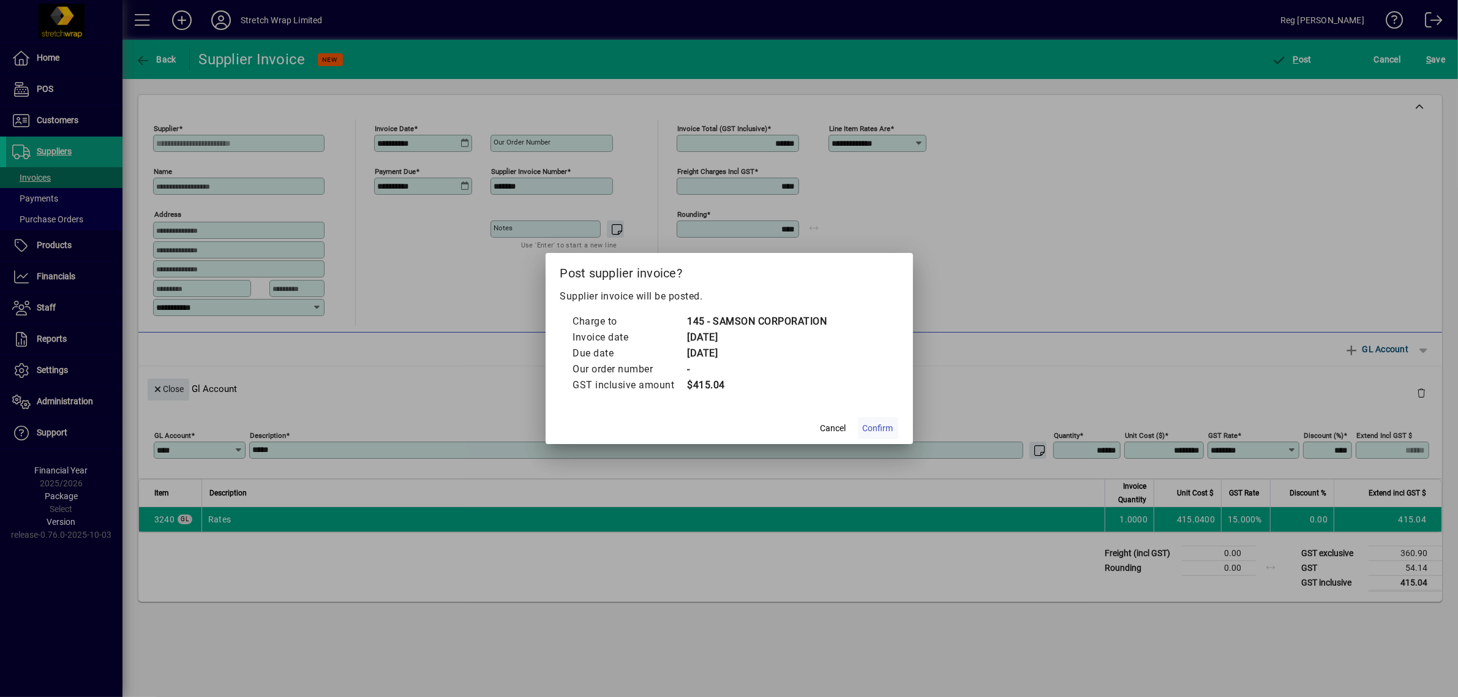  What do you see at coordinates (834, 428) in the screenshot?
I see `button: Cancel` at bounding box center [834, 428].